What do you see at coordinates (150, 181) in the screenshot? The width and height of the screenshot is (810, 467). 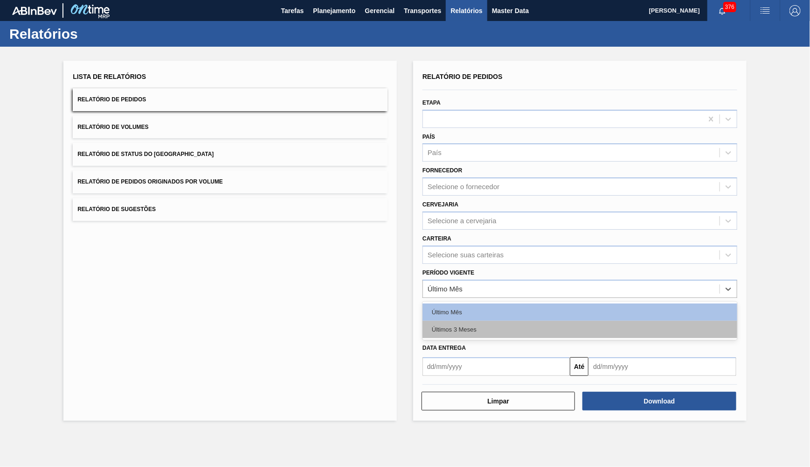 I see `span: Relatório de Pedidos Originados por Volume` at bounding box center [150, 181].